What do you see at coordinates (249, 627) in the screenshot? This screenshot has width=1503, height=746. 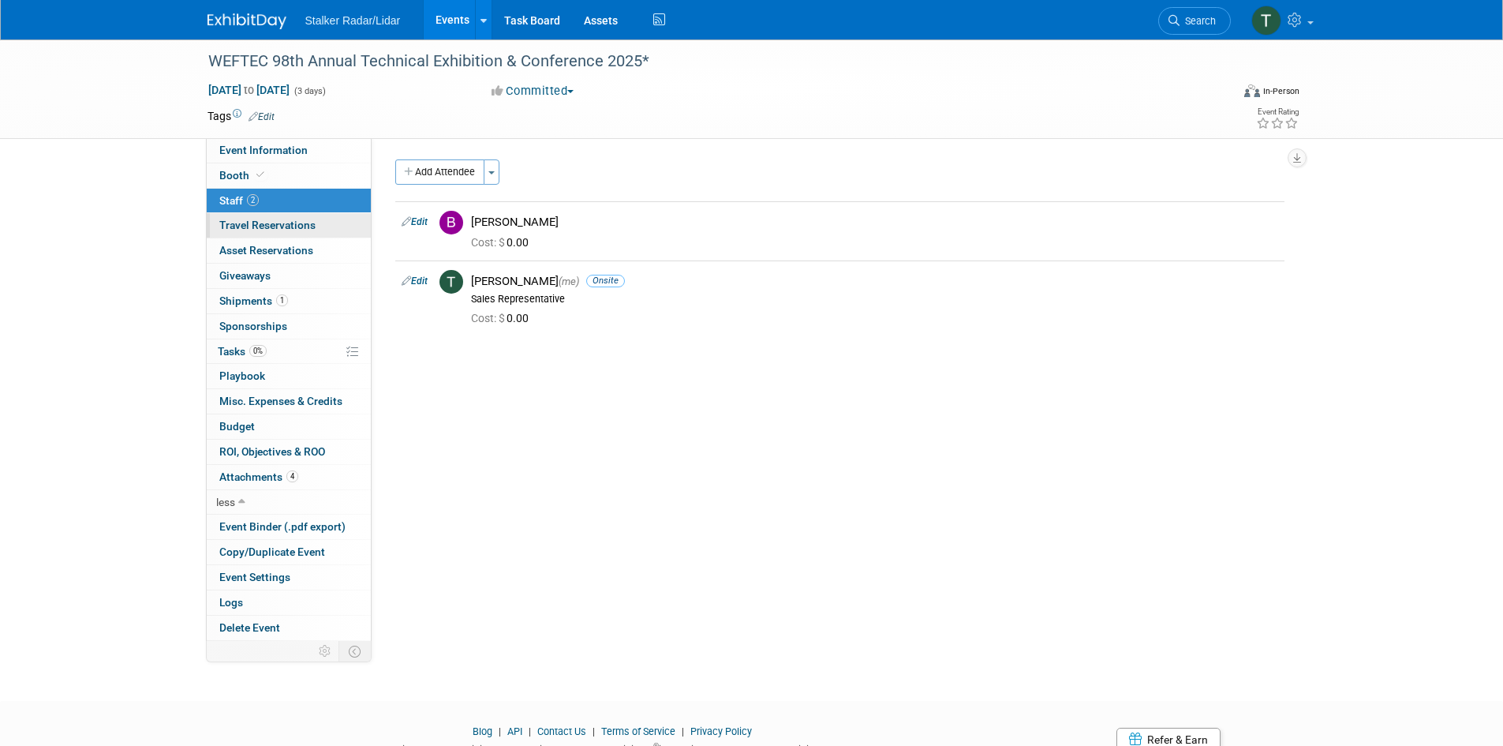 I see `span: Delete Event` at bounding box center [249, 627].